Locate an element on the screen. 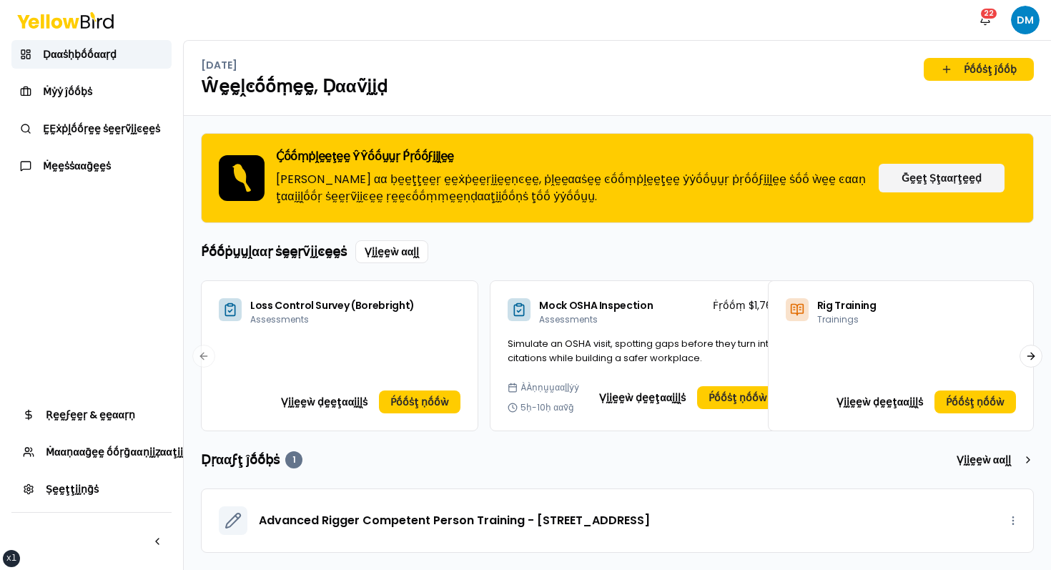 The width and height of the screenshot is (1051, 570). a: Ṛḛḛϝḛḛṛ & ḛḛααṛṇ is located at coordinates (92, 415).